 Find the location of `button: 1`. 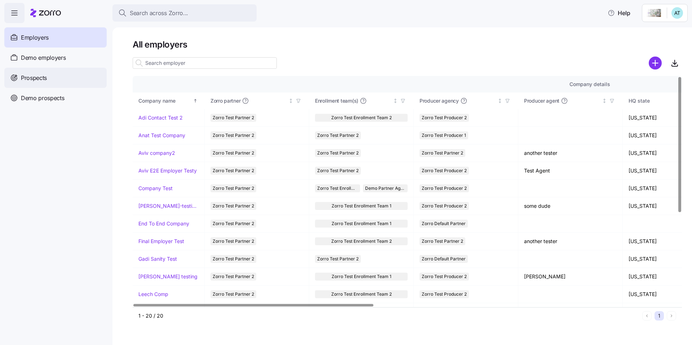

button: 1 is located at coordinates (659, 316).